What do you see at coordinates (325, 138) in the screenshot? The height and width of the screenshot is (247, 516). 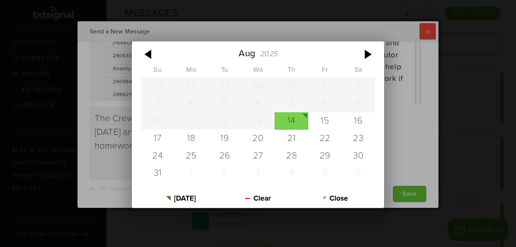 I see `div: 08/22/2025` at bounding box center [325, 138].